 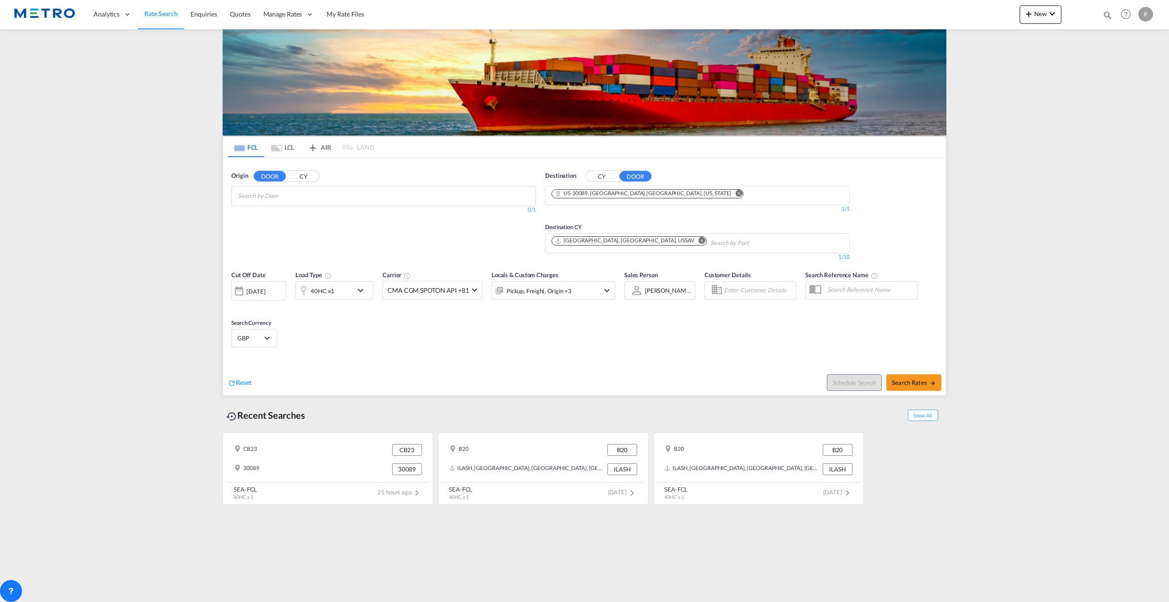 I want to click on div: Pickup Freight Origin Destination delivery Factory Stuffingicon-chevron-down, so click(x=553, y=290).